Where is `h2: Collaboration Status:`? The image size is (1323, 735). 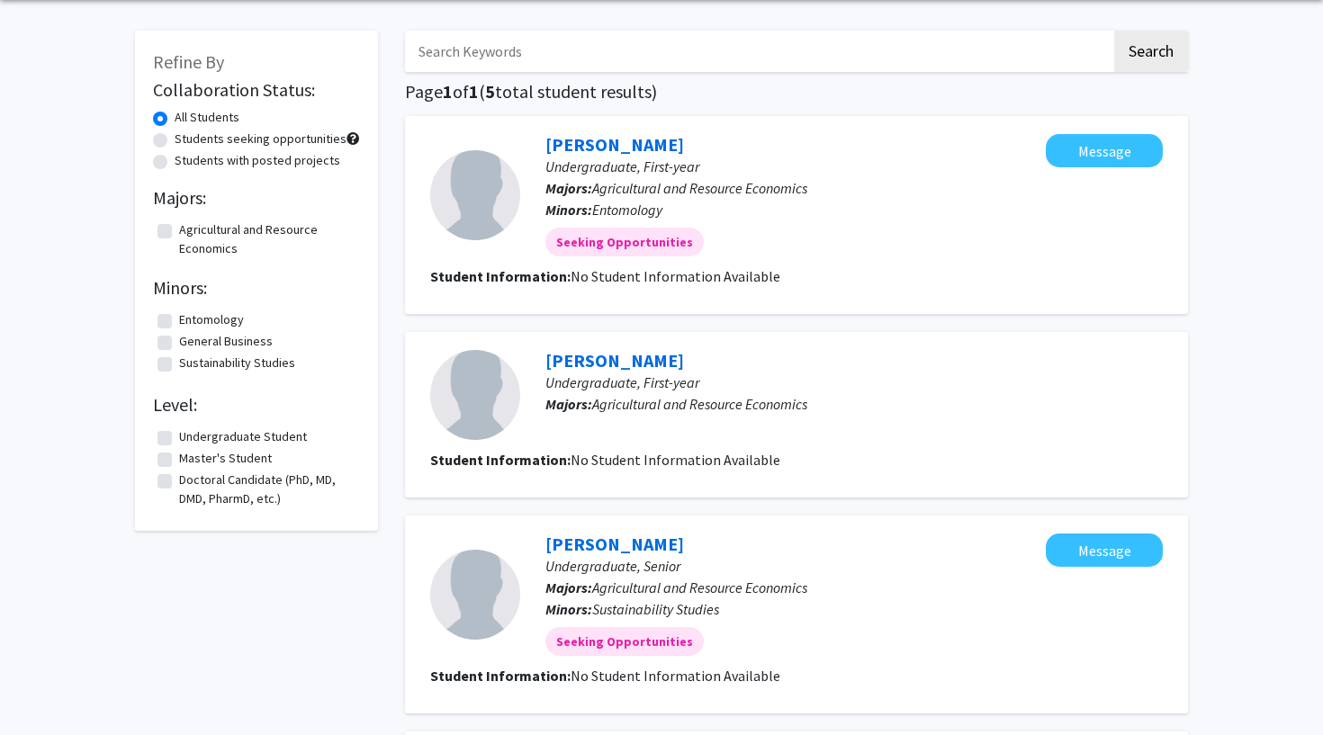 h2: Collaboration Status: is located at coordinates (256, 90).